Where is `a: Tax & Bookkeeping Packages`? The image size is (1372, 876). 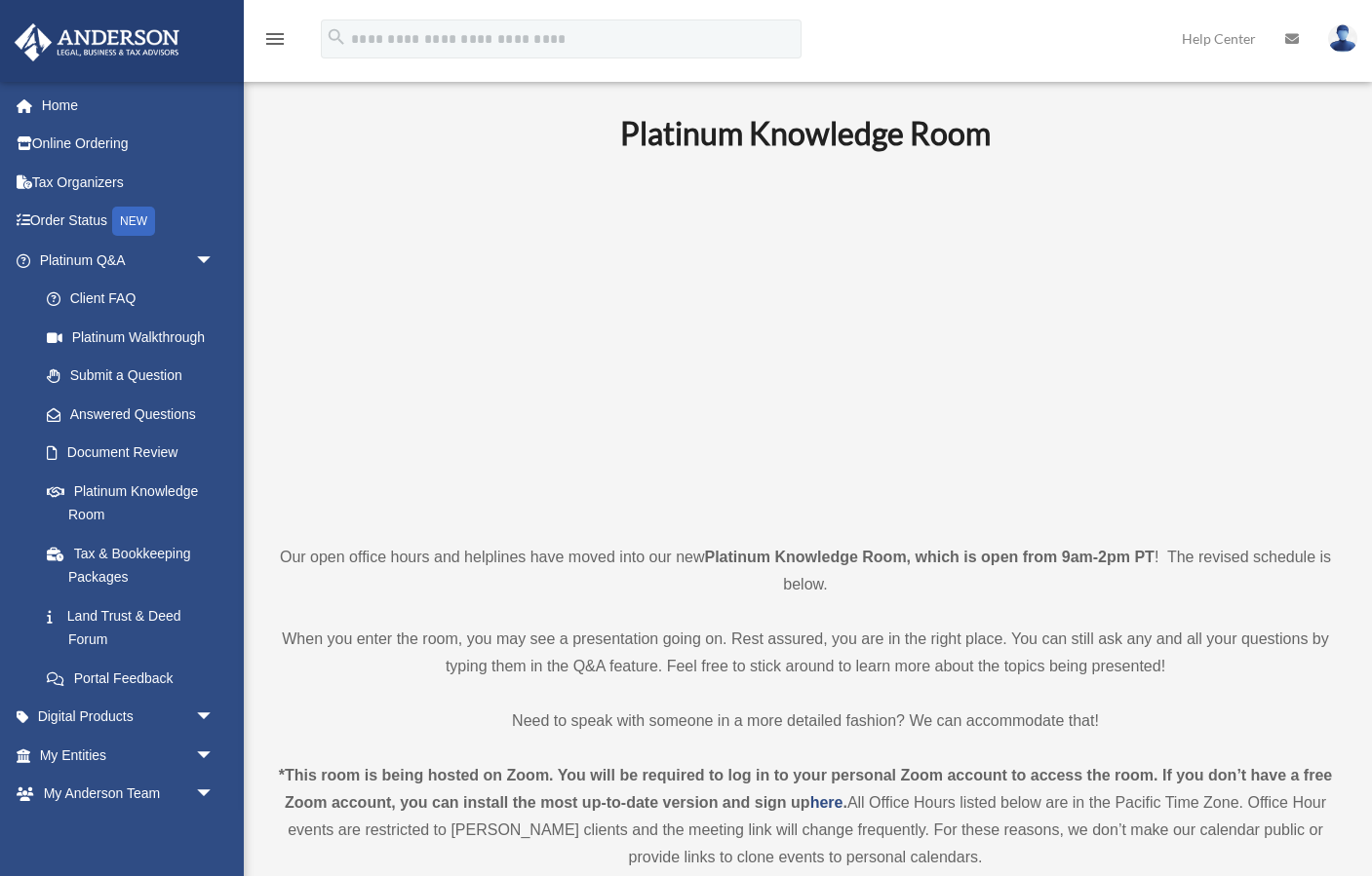
a: Tax & Bookkeeping Packages is located at coordinates (136, 565).